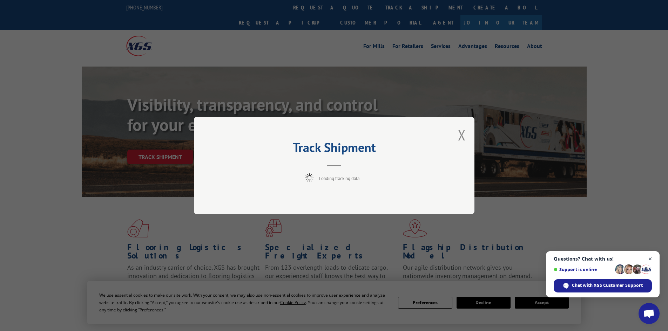  I want to click on button: Close modal, so click(462, 135).